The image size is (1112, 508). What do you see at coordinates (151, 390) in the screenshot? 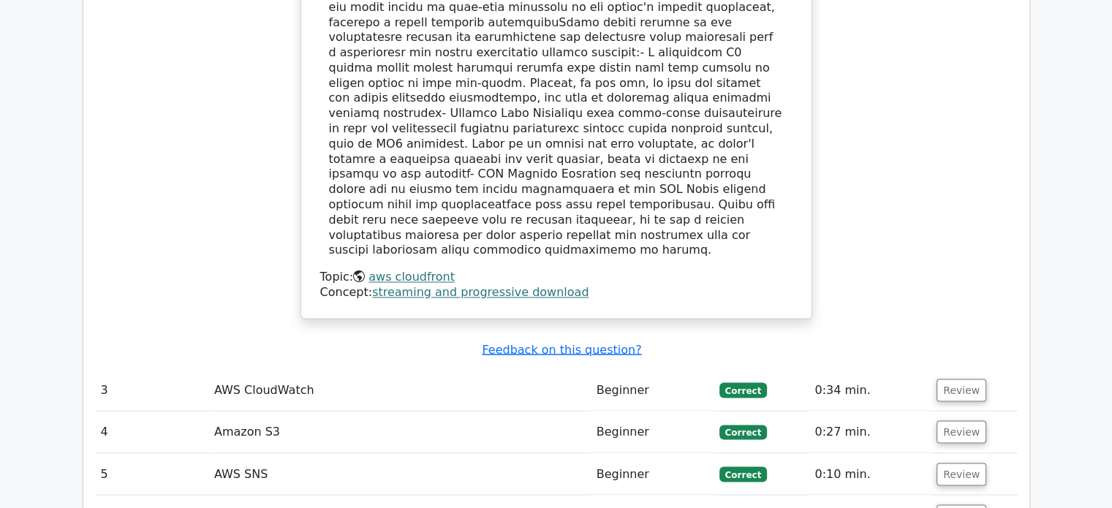
I see `td: 3` at bounding box center [151, 390].